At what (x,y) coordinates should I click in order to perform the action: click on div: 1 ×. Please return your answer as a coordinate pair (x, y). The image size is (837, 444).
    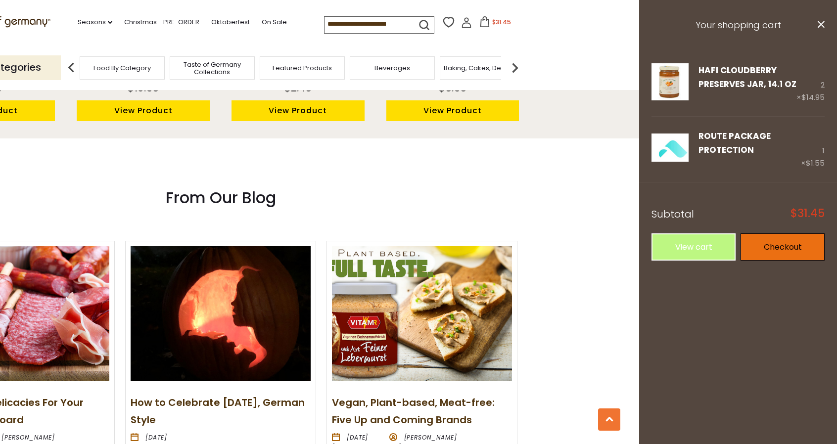
    Looking at the image, I should click on (813, 149).